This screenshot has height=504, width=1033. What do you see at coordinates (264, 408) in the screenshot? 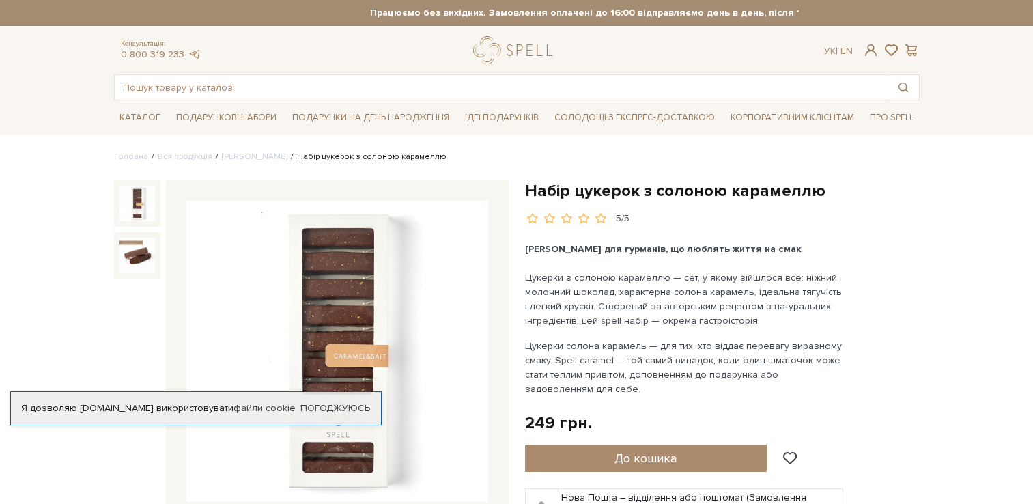
I see `a: файли cookie` at bounding box center [264, 408].